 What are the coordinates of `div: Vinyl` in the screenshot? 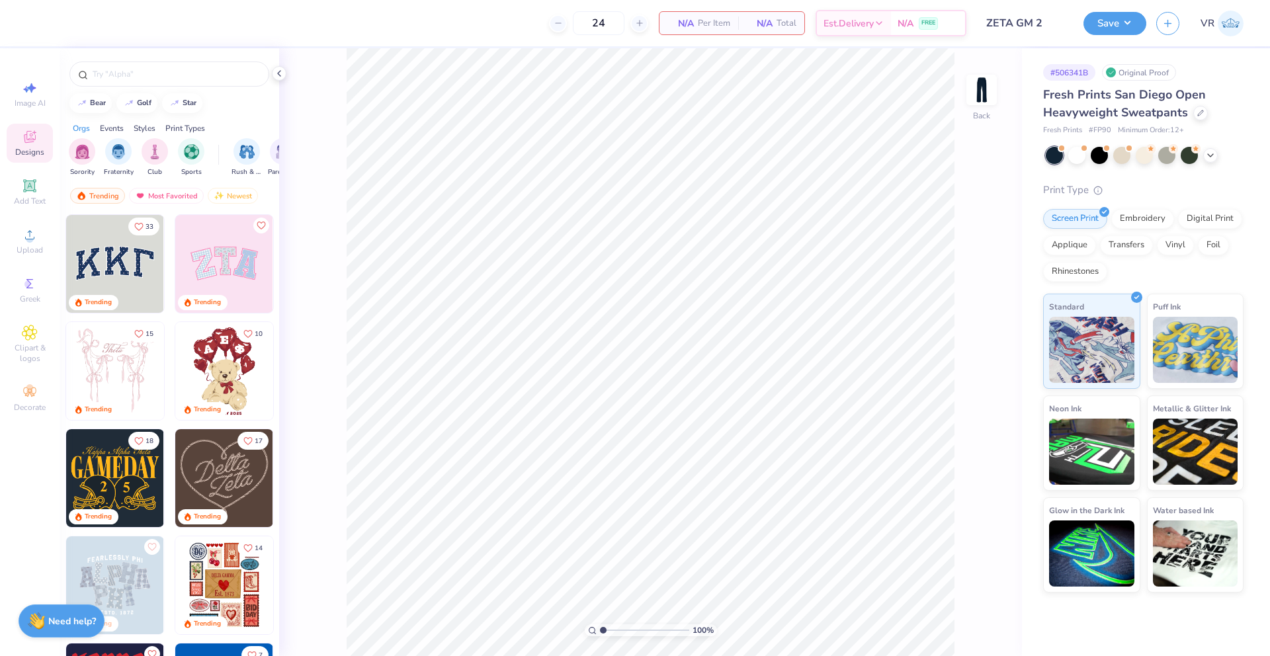 It's located at (1176, 245).